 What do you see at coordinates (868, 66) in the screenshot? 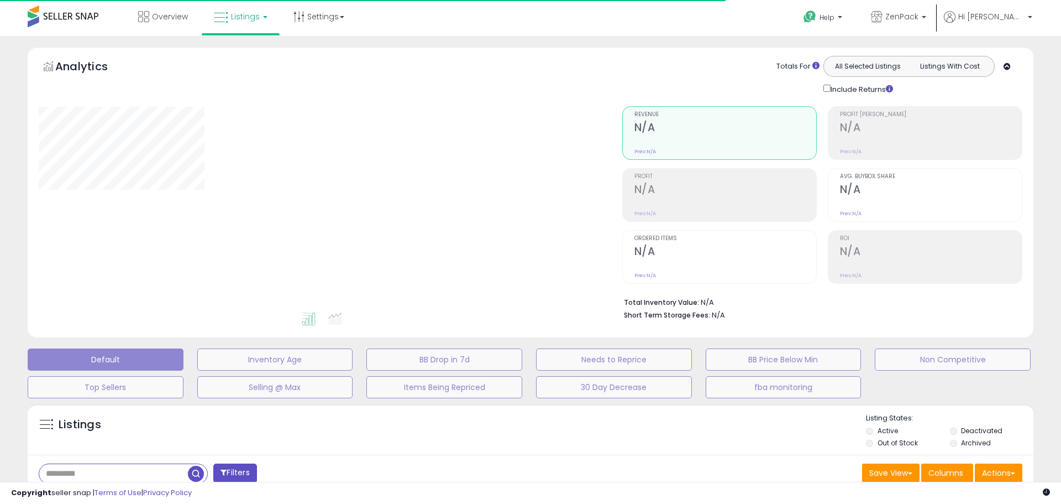
I see `button: All Selected Listings` at bounding box center [868, 66].